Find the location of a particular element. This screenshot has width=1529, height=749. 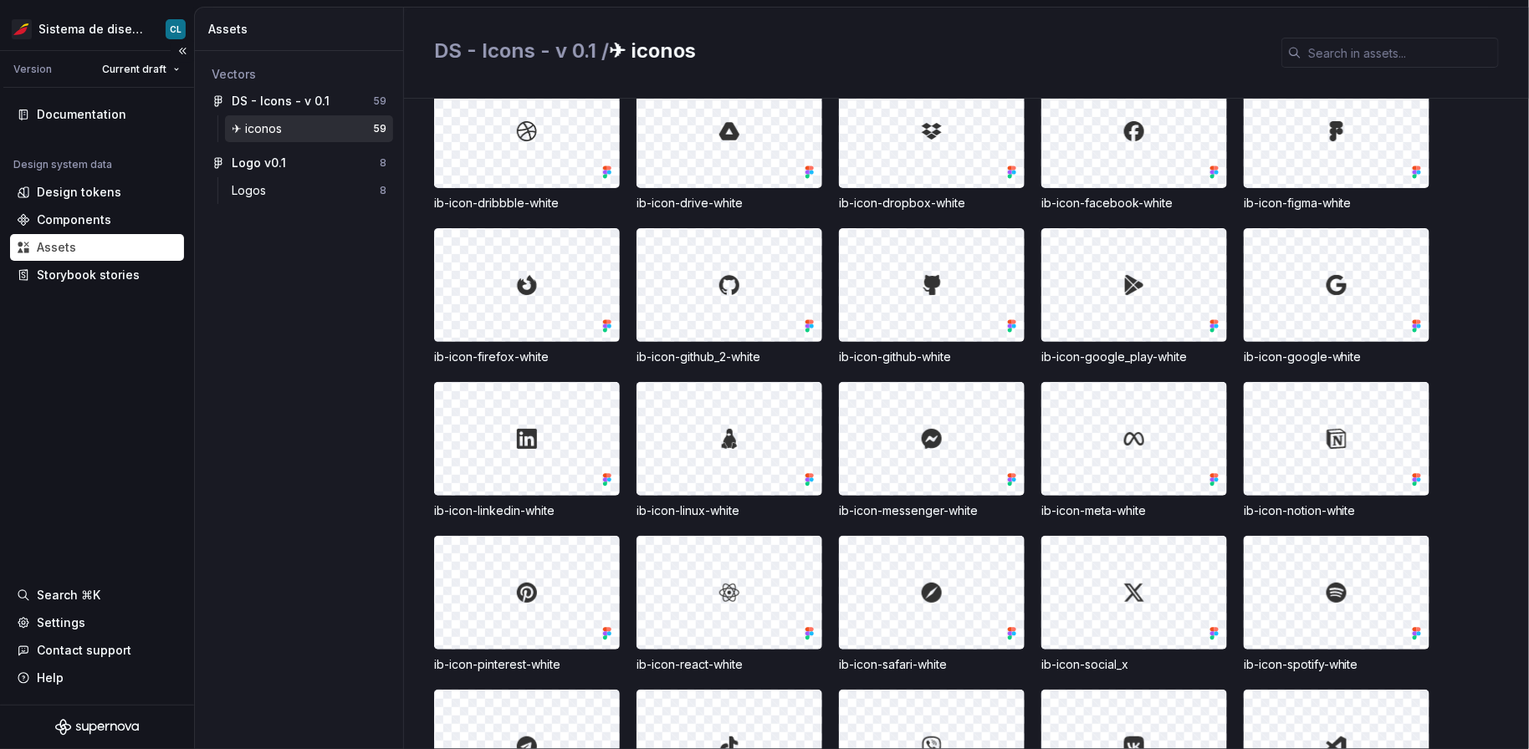

svg: Supernova Logo is located at coordinates (97, 727).